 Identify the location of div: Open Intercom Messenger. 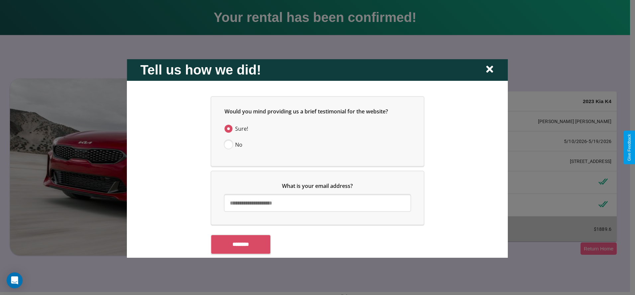
(15, 280).